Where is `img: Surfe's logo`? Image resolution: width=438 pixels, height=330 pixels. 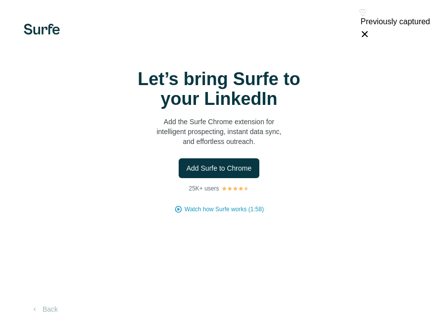
img: Surfe's logo is located at coordinates (42, 29).